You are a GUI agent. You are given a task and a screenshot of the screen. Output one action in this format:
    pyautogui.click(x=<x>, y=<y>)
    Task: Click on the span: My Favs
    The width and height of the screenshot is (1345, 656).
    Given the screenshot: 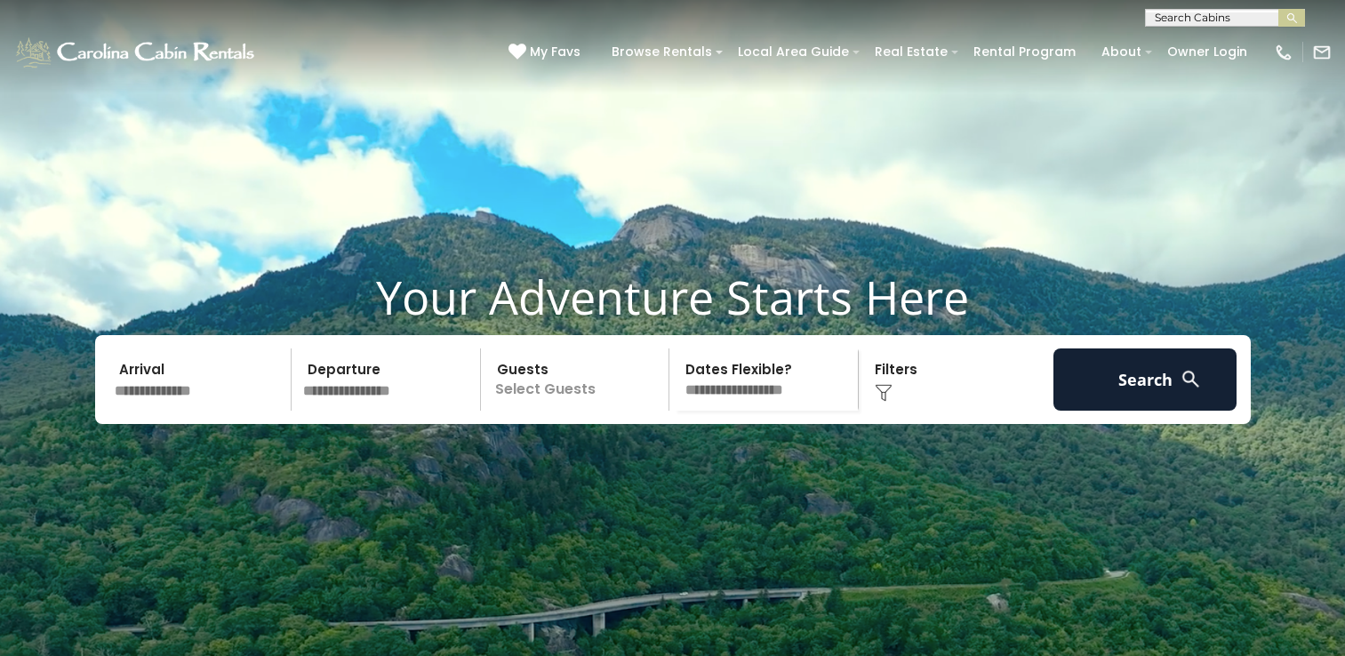 What is the action you would take?
    pyautogui.click(x=555, y=52)
    